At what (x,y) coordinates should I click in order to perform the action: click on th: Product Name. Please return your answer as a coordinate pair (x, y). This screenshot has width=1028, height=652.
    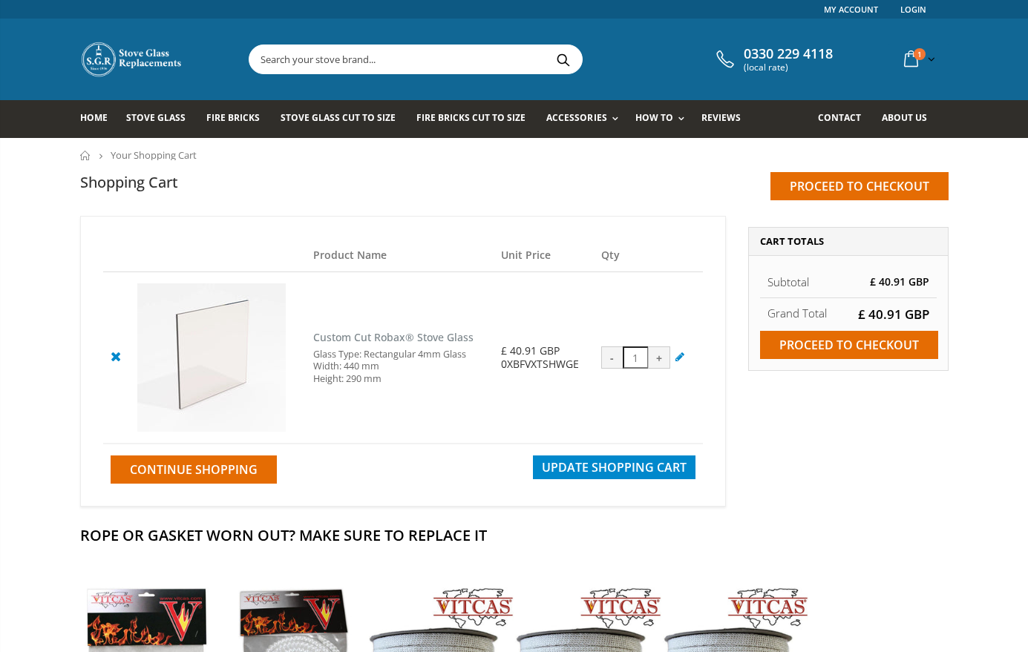
    Looking at the image, I should click on (400, 255).